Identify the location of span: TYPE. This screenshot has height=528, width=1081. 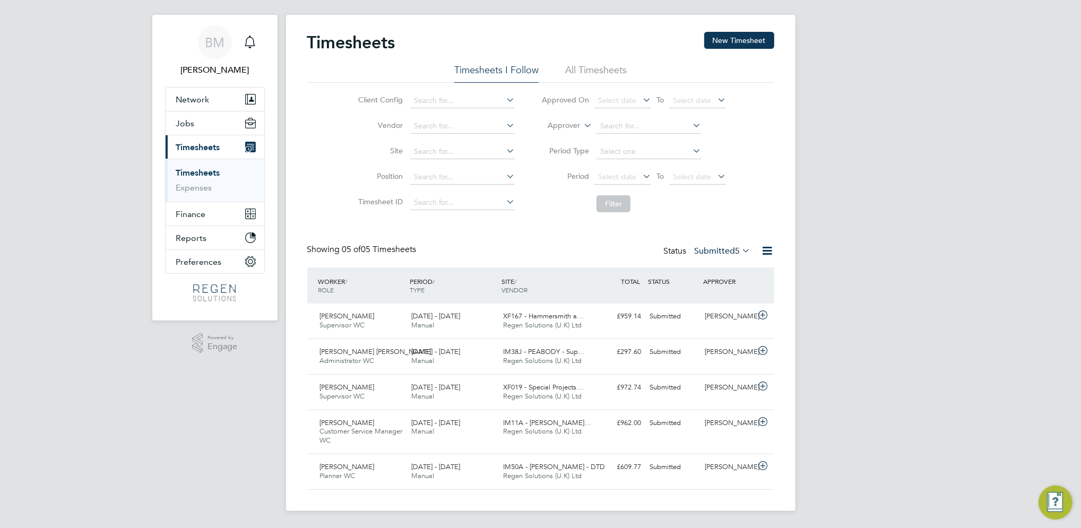
(417, 290).